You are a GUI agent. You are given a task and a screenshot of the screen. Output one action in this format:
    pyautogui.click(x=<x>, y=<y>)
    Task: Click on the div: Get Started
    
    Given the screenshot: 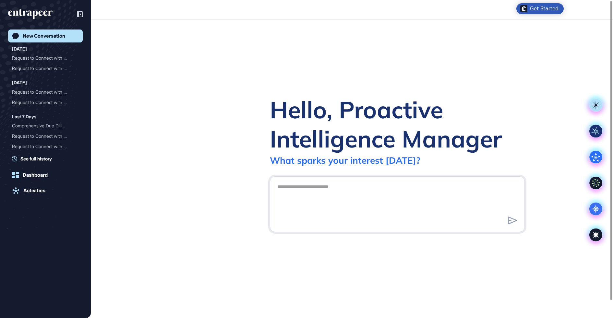 What is the action you would take?
    pyautogui.click(x=544, y=9)
    